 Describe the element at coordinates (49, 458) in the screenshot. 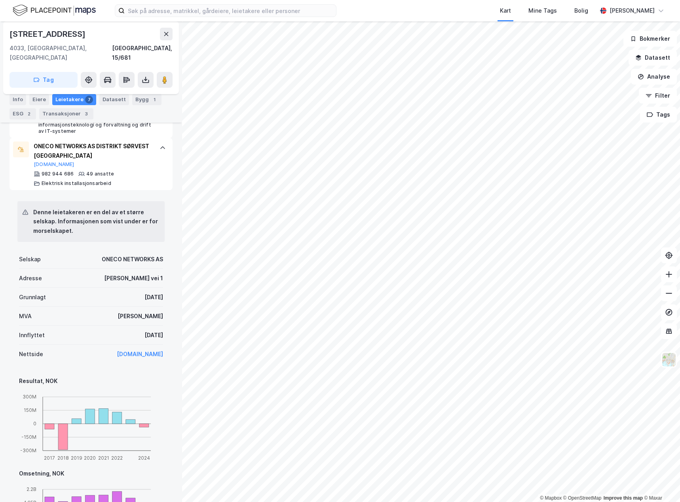

I see `tspan: 2017` at that location.